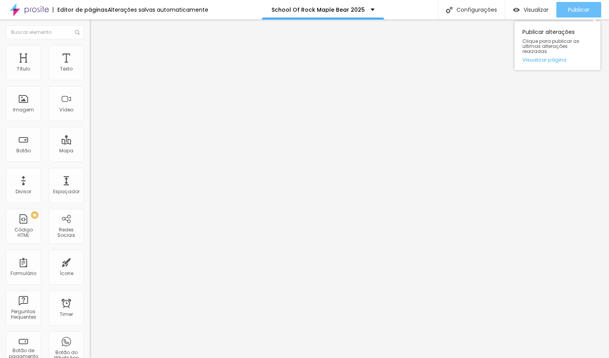 This screenshot has height=358, width=609. What do you see at coordinates (66, 151) in the screenshot?
I see `div: Mapa` at bounding box center [66, 151].